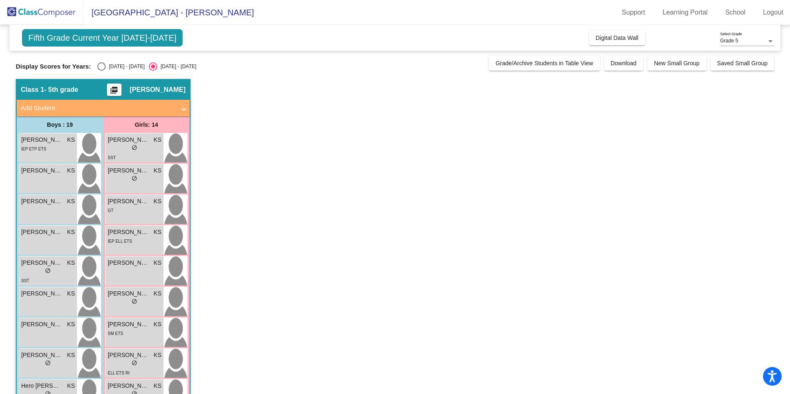 This screenshot has width=790, height=394. What do you see at coordinates (60, 125) in the screenshot?
I see `div: Boys : 19` at bounding box center [60, 125].